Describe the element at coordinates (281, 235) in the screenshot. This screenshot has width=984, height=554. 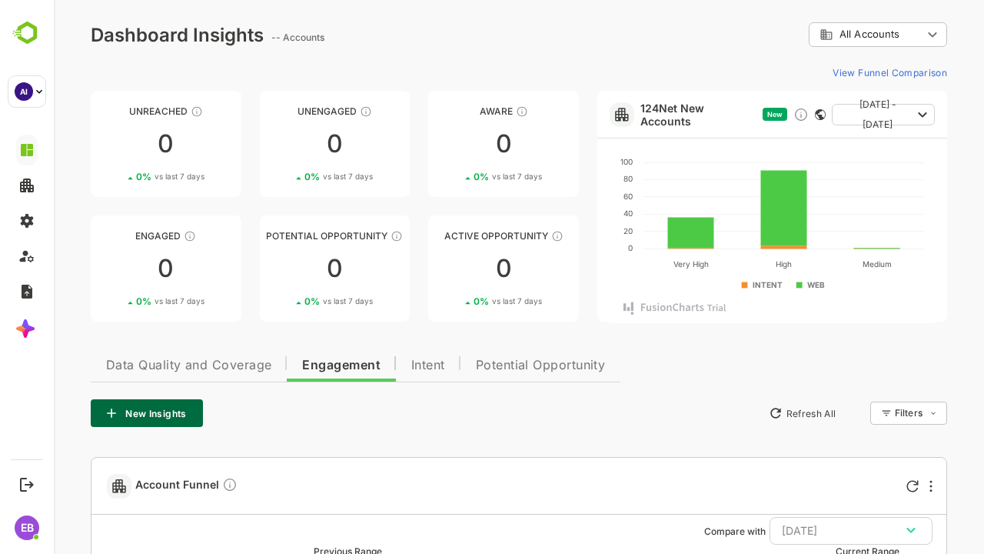
I see `div: Potential Opportunity` at that location.